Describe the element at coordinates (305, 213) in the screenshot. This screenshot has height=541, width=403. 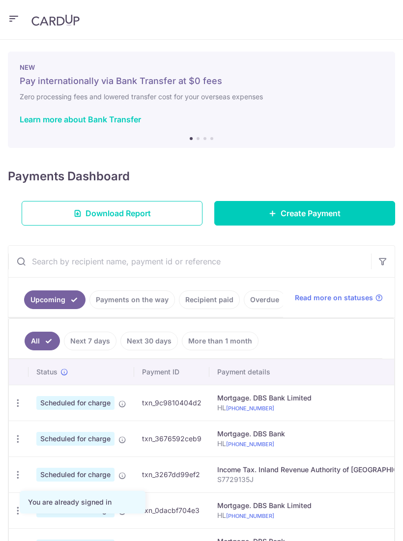
I see `a: Create Payment` at that location.